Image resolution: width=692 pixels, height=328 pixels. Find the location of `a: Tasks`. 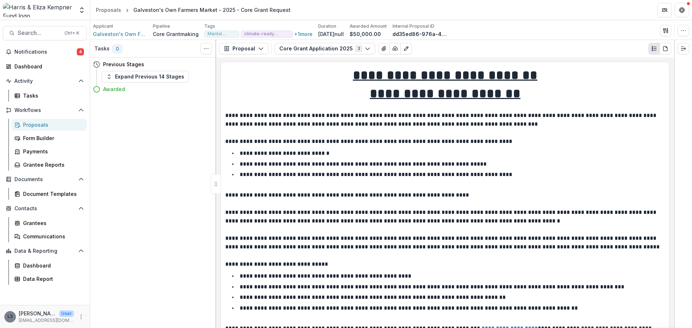

a: Tasks is located at coordinates (49, 95).